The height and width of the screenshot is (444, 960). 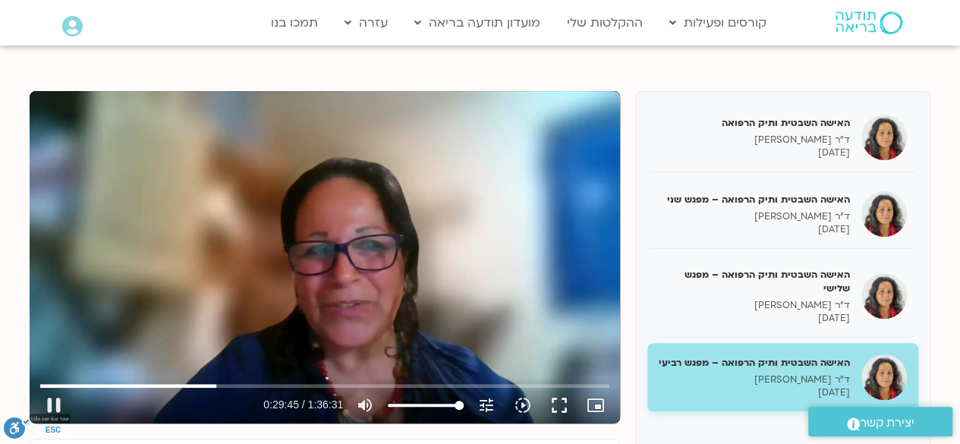 I want to click on img: האישה השבטית ותיק הרפואה – מפגש שלישי, so click(x=884, y=296).